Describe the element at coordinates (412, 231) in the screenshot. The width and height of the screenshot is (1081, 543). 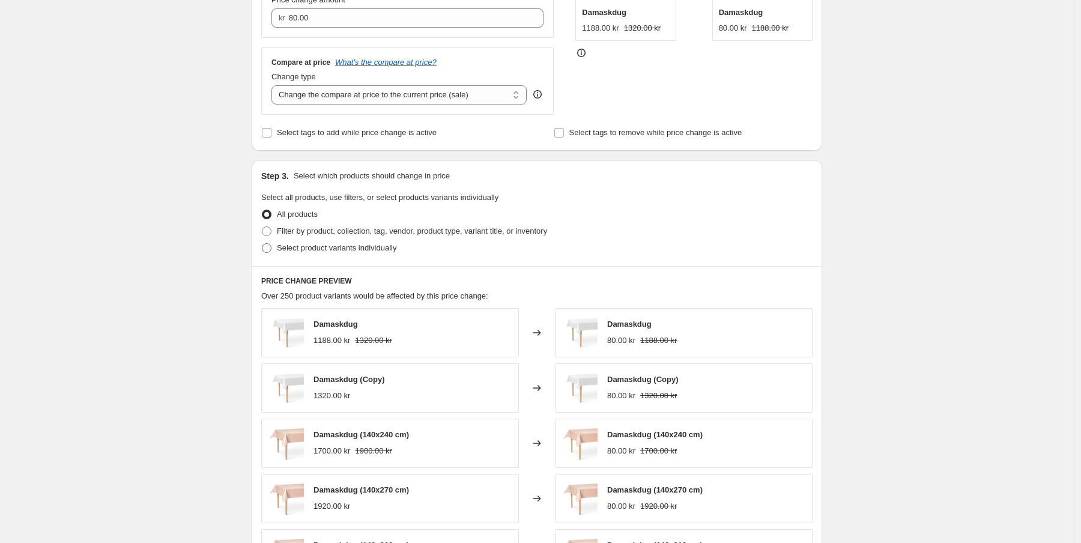
I see `span: Filter by product, collection, tag, vendor, product type, variant title, or inventory` at that location.